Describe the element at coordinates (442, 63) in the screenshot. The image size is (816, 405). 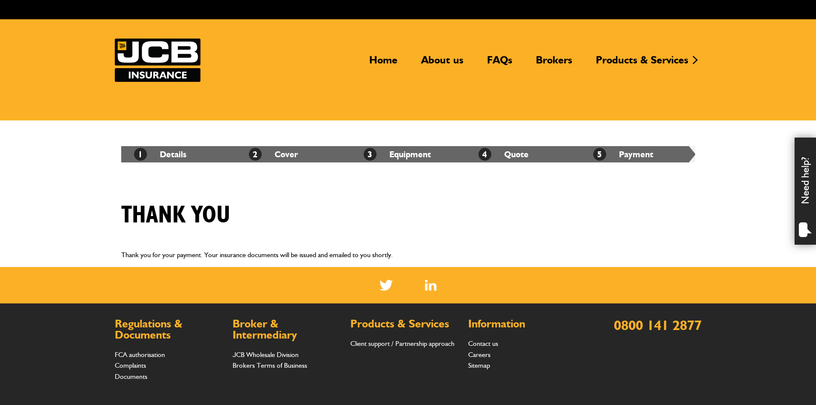
I see `a: About us` at that location.